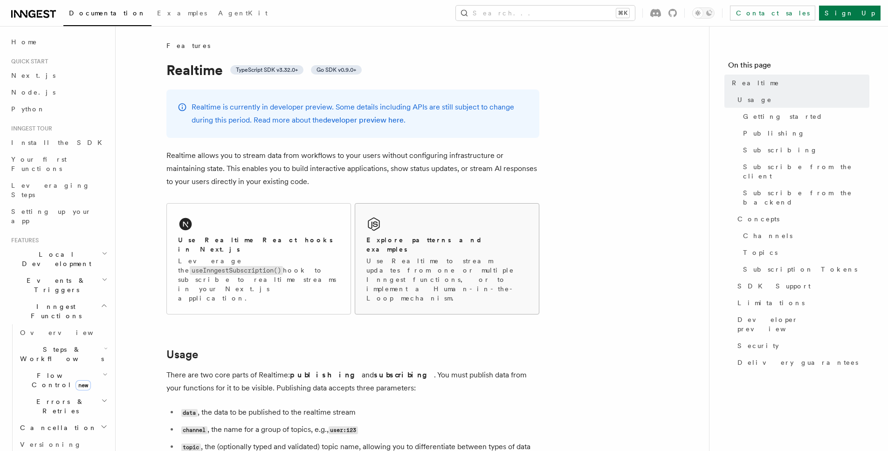  What do you see at coordinates (23, 240) in the screenshot?
I see `span: Features` at bounding box center [23, 240].